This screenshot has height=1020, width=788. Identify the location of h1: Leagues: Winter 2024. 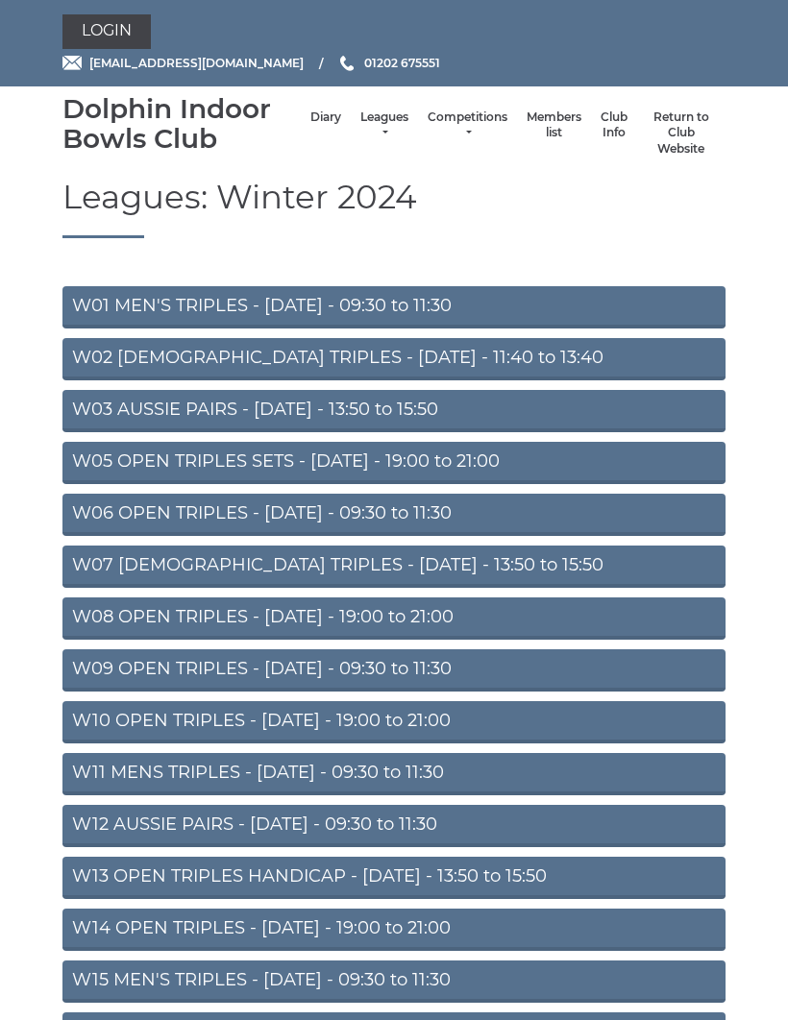
(394, 208).